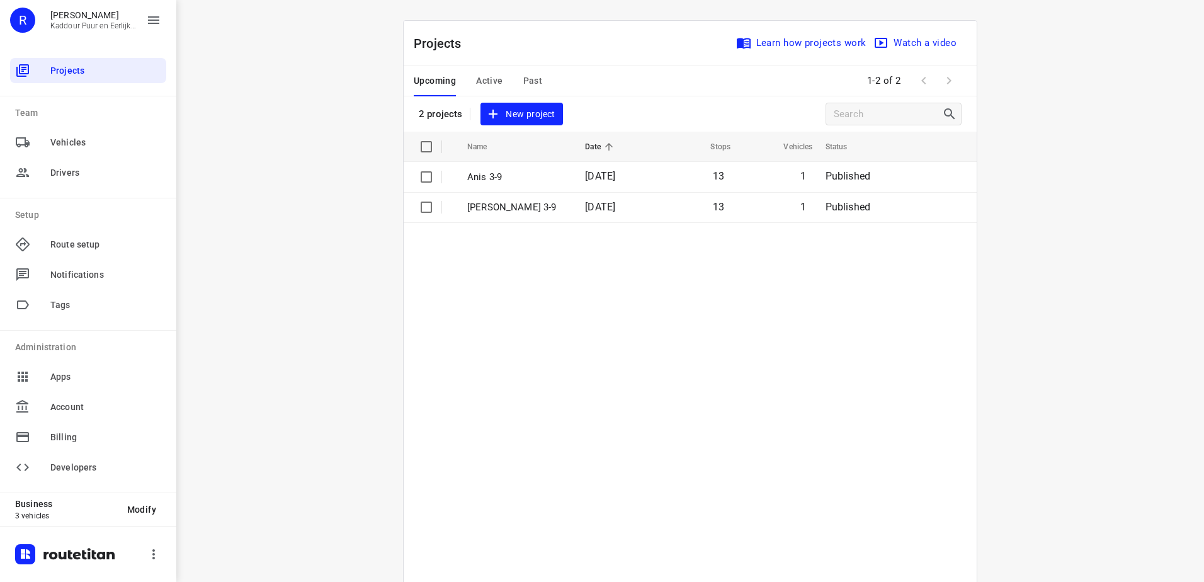 The width and height of the screenshot is (1204, 582). I want to click on p: Jeffrey 3-9, so click(517, 207).